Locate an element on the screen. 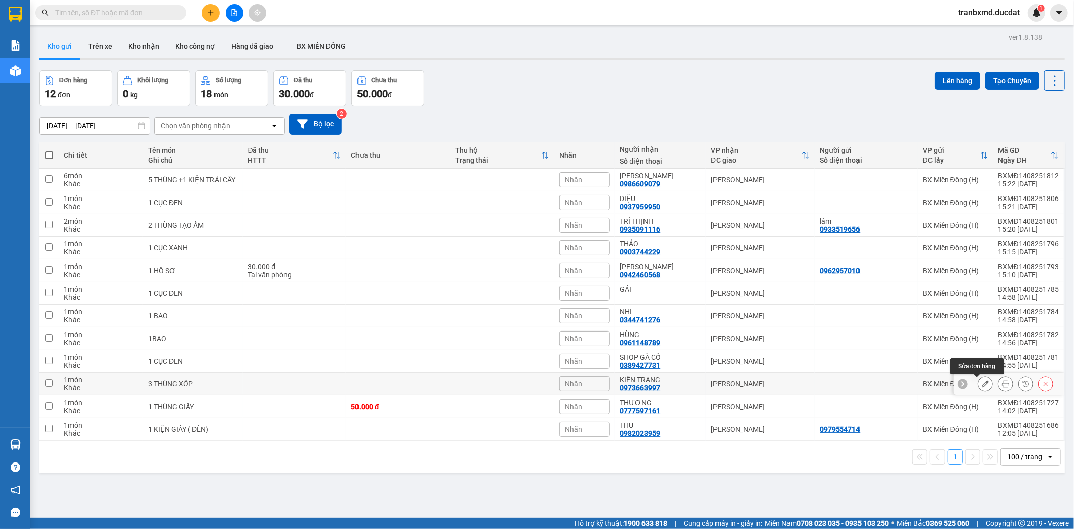  span: tranbxmd.ducdat is located at coordinates (989, 12).